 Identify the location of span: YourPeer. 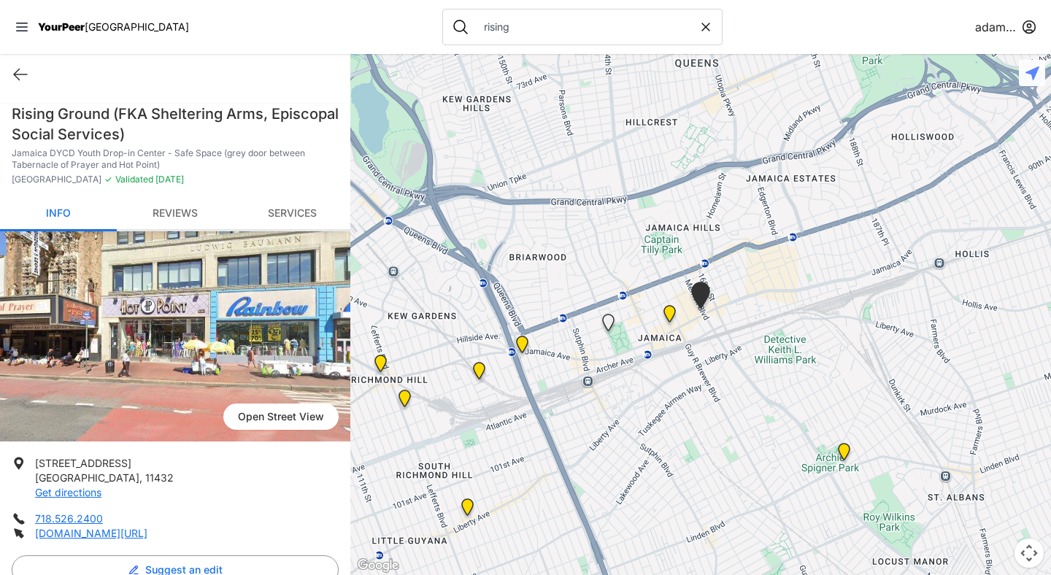
(61, 26).